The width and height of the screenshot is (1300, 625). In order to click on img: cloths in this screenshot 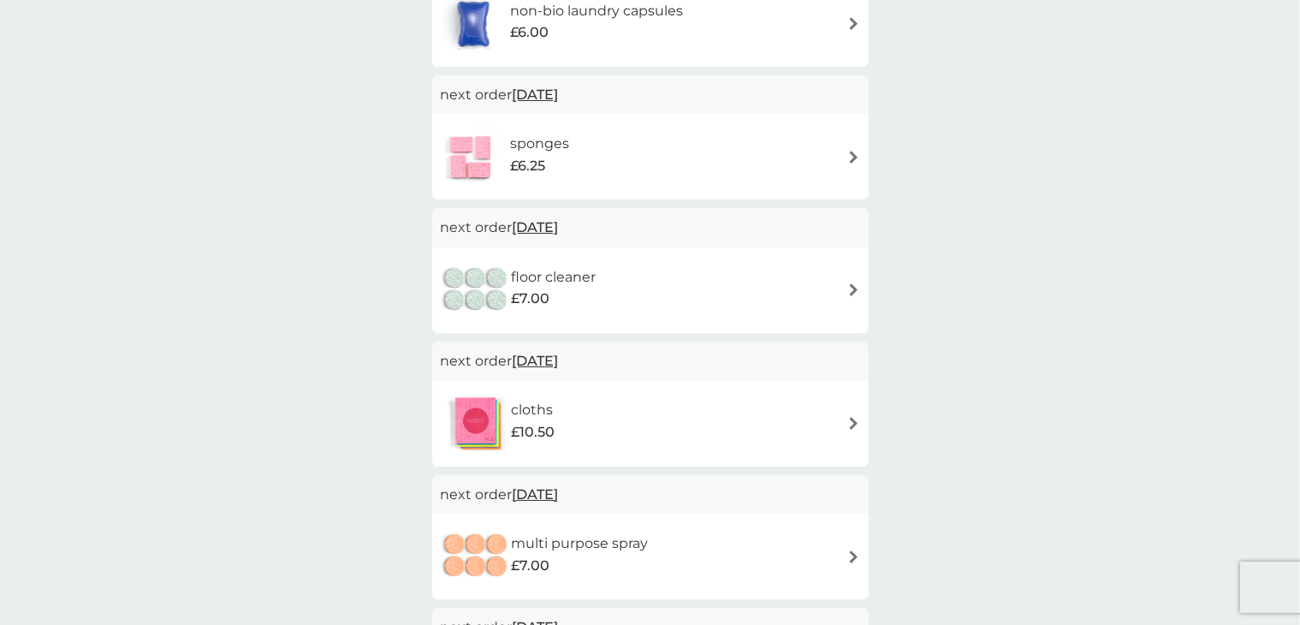, I will do `click(476, 424)`.